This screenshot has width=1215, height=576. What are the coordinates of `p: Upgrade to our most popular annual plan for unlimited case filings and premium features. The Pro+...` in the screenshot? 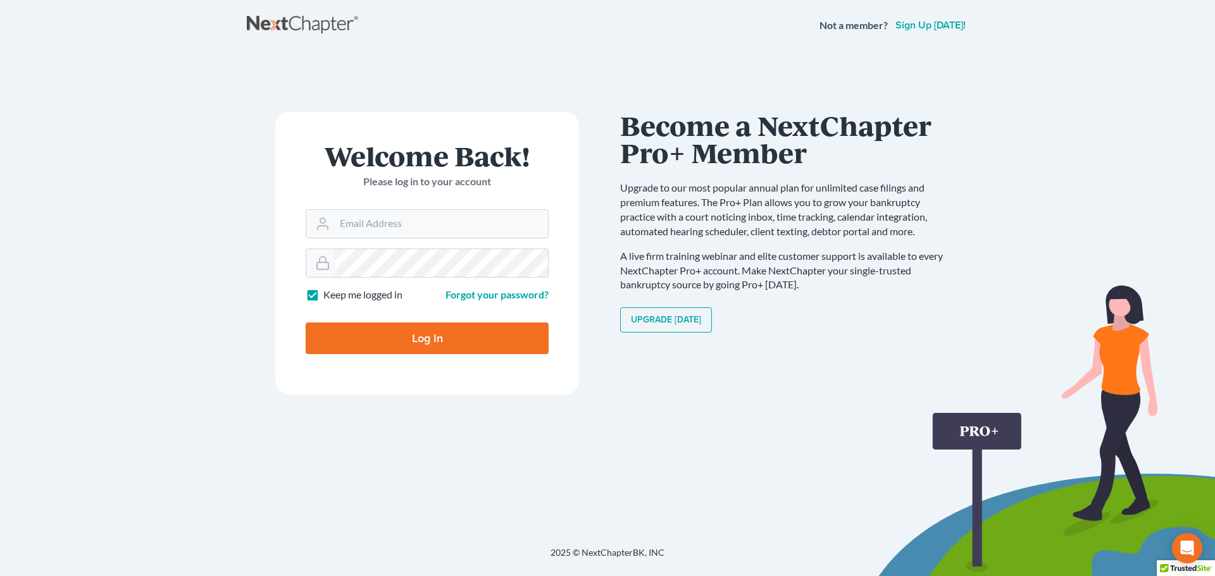 It's located at (788, 209).